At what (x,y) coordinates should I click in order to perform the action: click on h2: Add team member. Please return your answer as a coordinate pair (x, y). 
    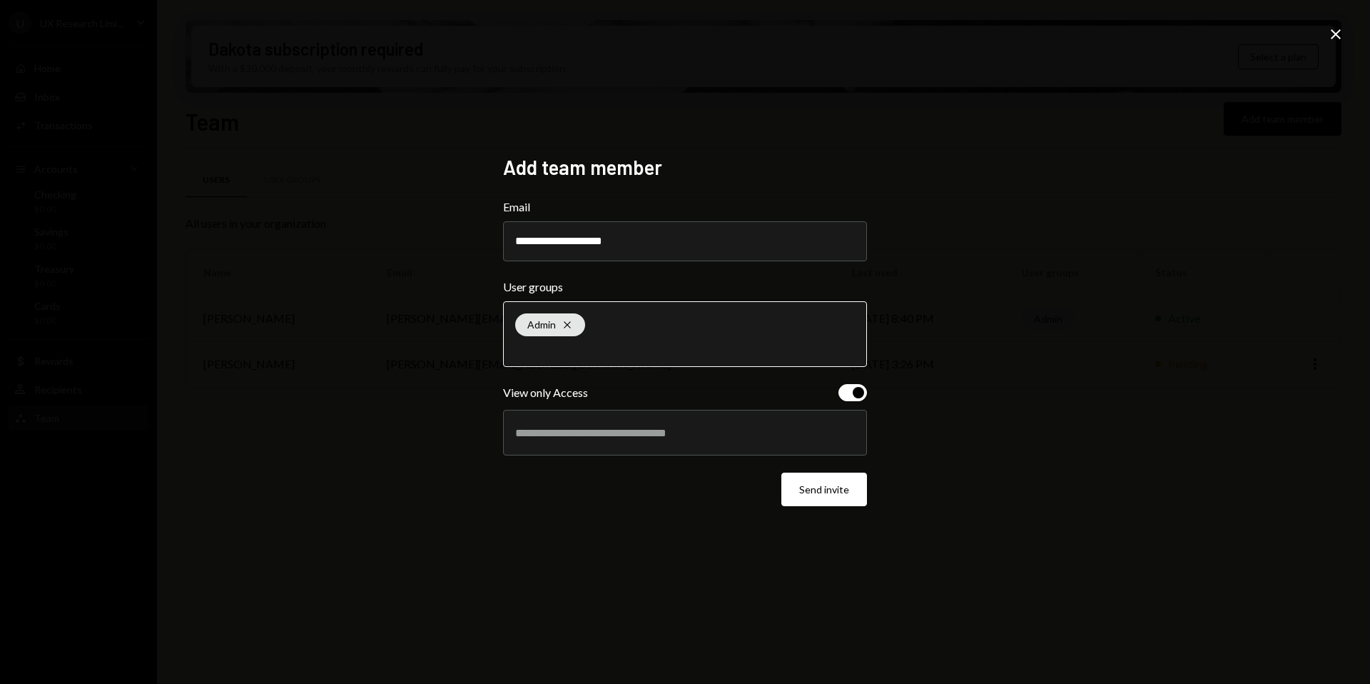
    Looking at the image, I should click on (685, 167).